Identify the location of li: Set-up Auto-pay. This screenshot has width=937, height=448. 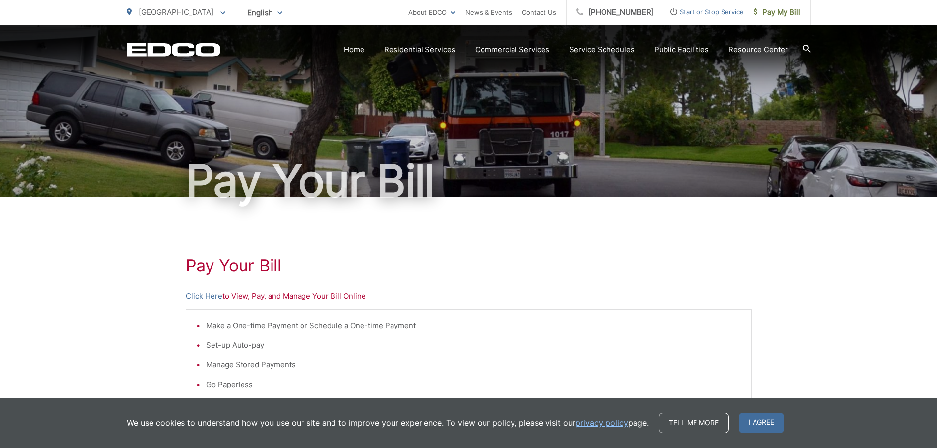
(474, 345).